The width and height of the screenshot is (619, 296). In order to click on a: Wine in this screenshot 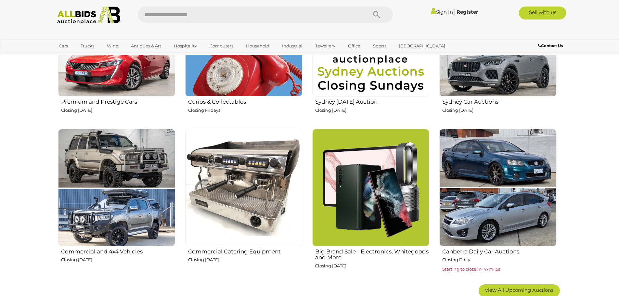, I will do `click(112, 46)`.